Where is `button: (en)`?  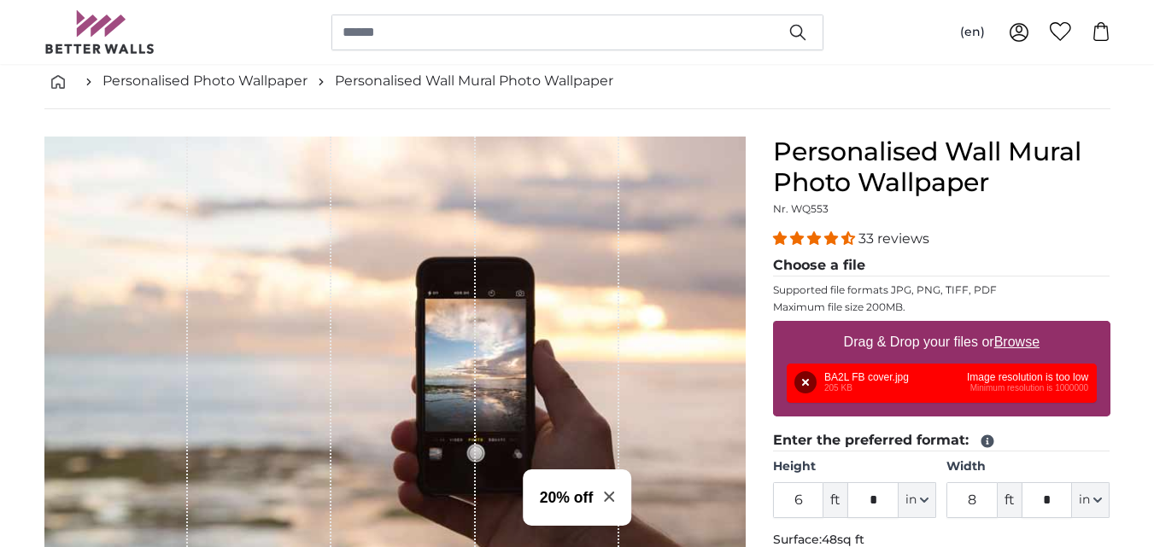
button: (en) is located at coordinates (972, 32).